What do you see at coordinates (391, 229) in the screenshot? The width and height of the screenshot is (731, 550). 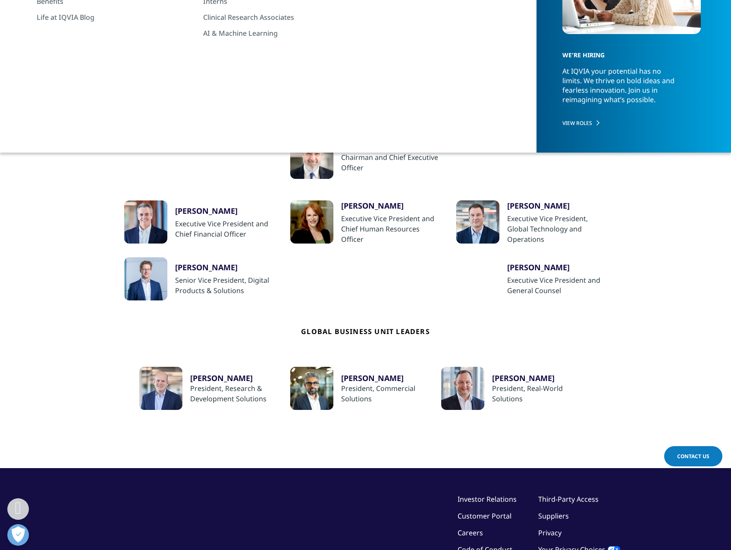 I see `div: Executive Vice President and Chief Human Resources Officer` at bounding box center [391, 229].